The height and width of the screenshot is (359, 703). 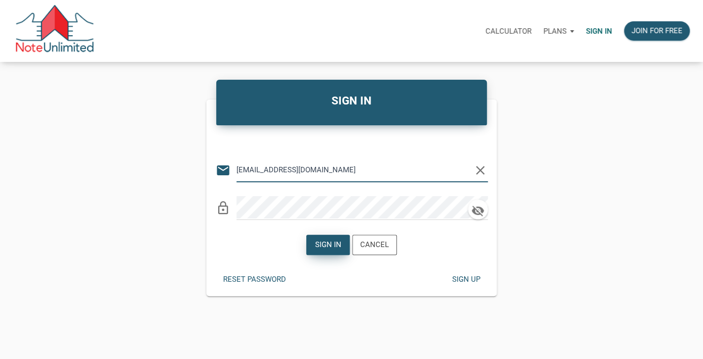 What do you see at coordinates (254, 279) in the screenshot?
I see `div: Reset password` at bounding box center [254, 279].